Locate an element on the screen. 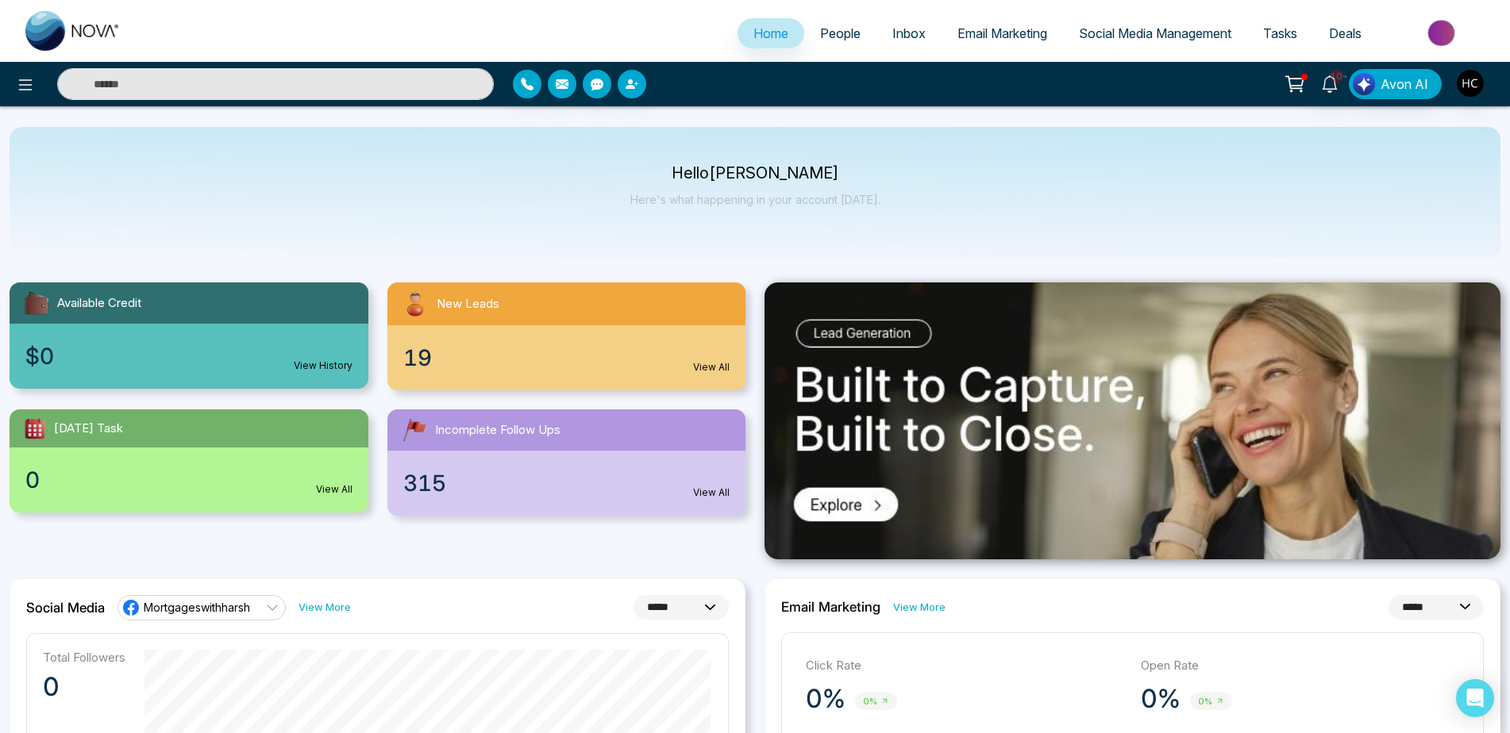 This screenshot has height=733, width=1510. span: New Leads is located at coordinates (468, 304).